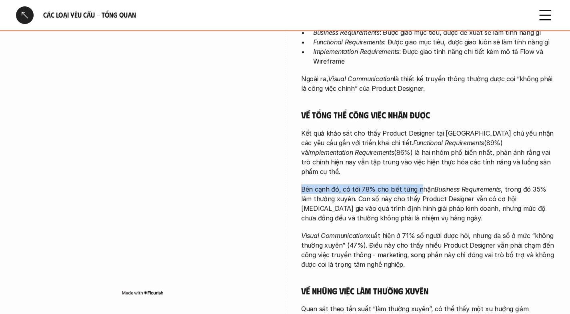  What do you see at coordinates (428, 204) in the screenshot?
I see `p: Bên cạnh đó, có tới 78% cho biết từng nhận , trong đó 35% làm thường xuyên. Con số này cho thấy P...` at bounding box center [428, 204].